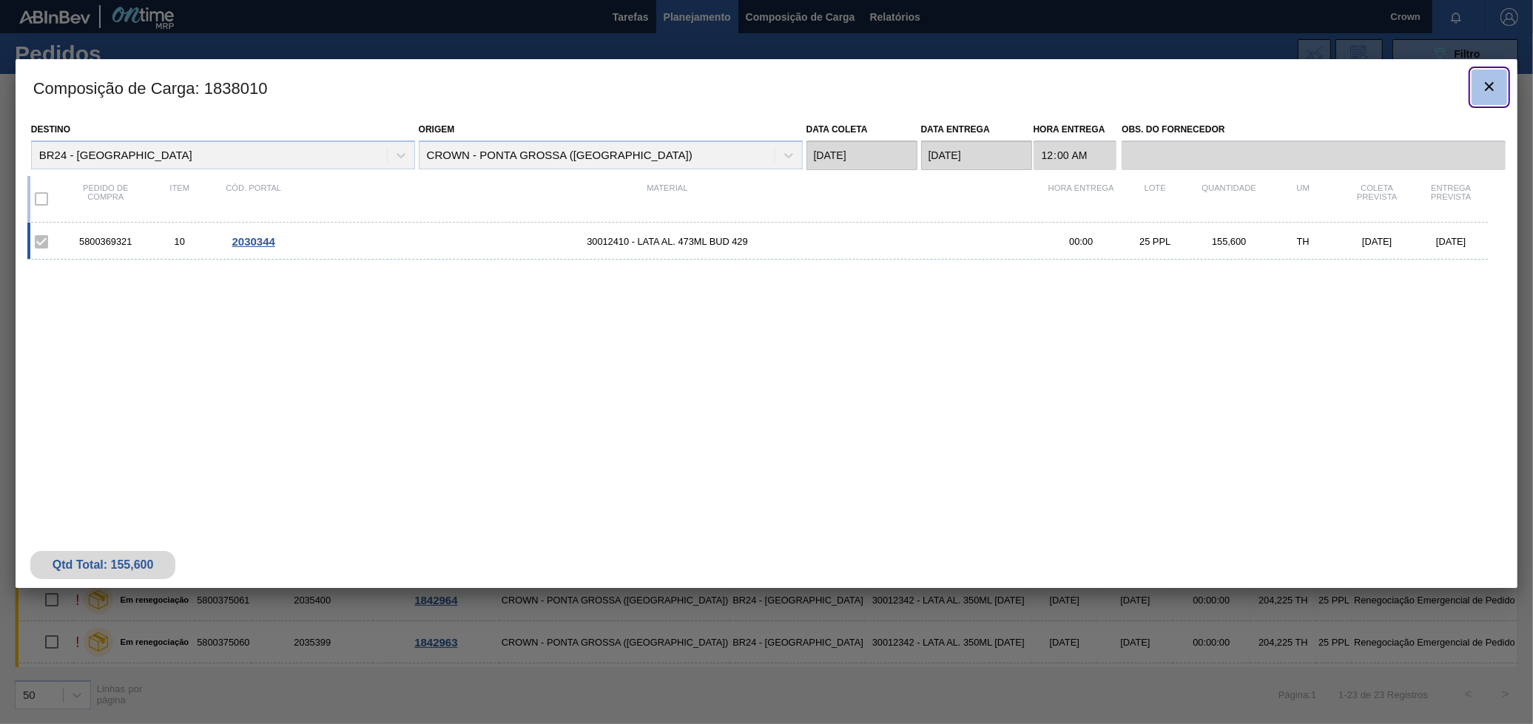 The height and width of the screenshot is (724, 1533). I want to click on span: 2030344, so click(254, 241).